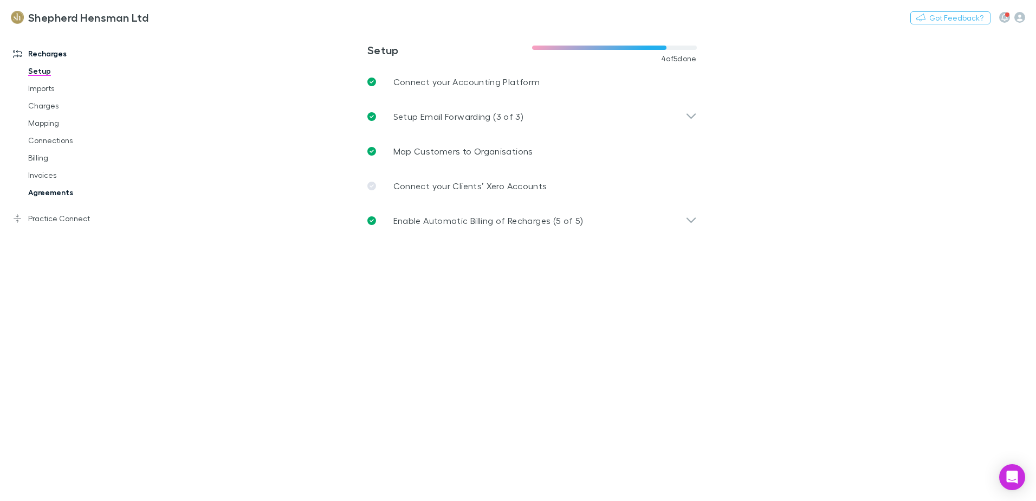 The height and width of the screenshot is (501, 1036). What do you see at coordinates (1013, 477) in the screenshot?
I see `div: Open Intercom Messenger` at bounding box center [1013, 477].